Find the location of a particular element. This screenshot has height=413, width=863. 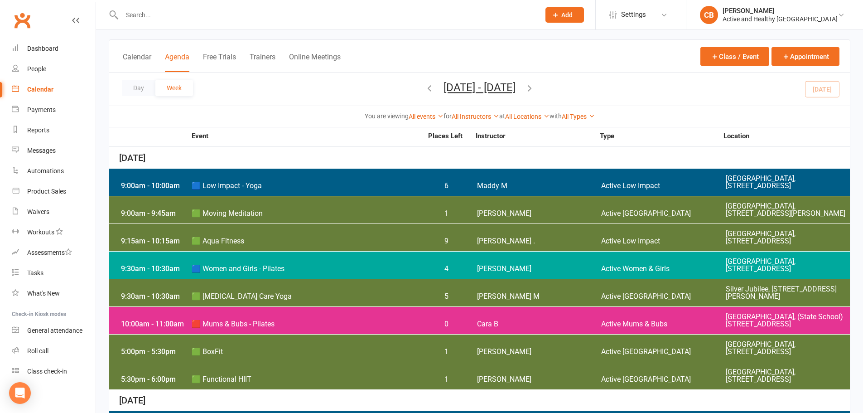

a: All Locations is located at coordinates (527, 116).